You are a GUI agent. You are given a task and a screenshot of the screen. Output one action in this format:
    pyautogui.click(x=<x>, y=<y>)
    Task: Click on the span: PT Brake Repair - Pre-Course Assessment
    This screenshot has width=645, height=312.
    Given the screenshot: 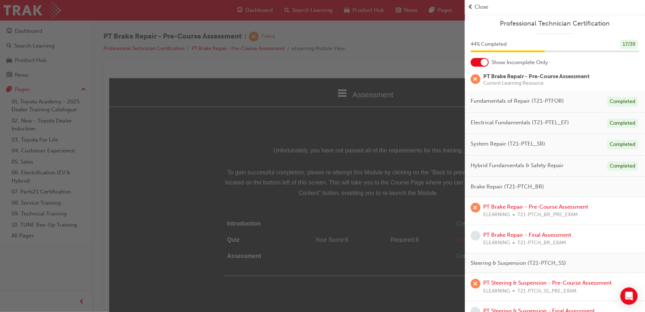 What is the action you would take?
    pyautogui.click(x=536, y=76)
    